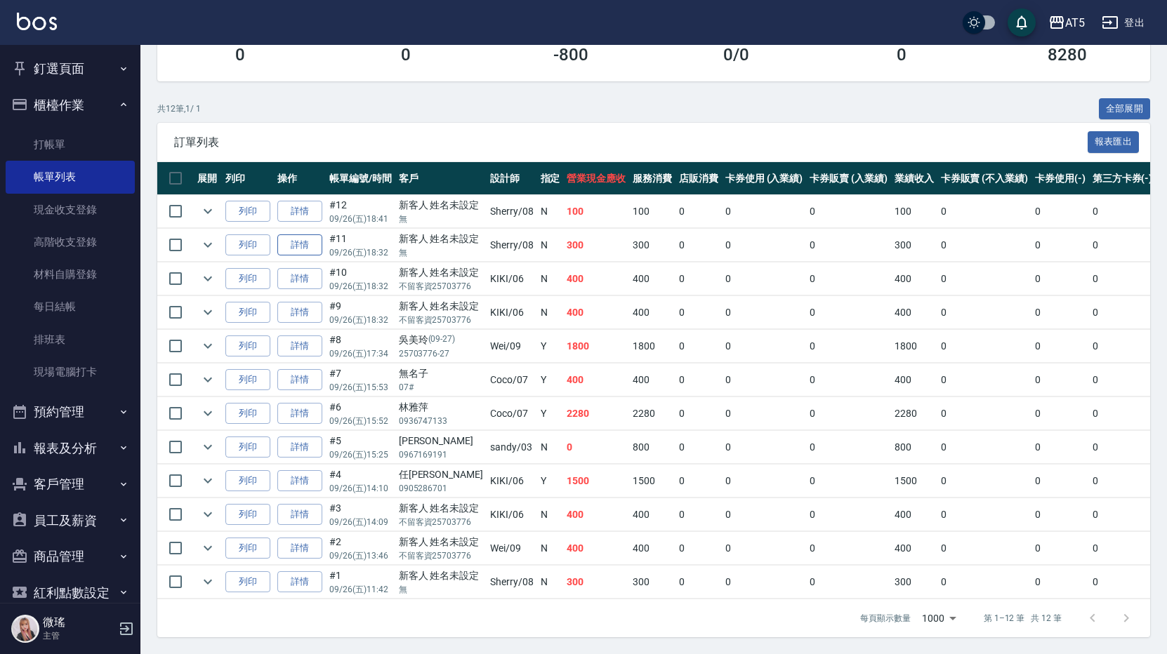 This screenshot has width=1167, height=654. Describe the element at coordinates (1022, 22) in the screenshot. I see `button: save` at that location.